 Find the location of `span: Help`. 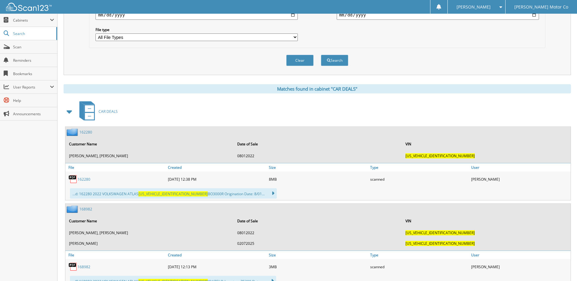

span: Help is located at coordinates (33, 100).